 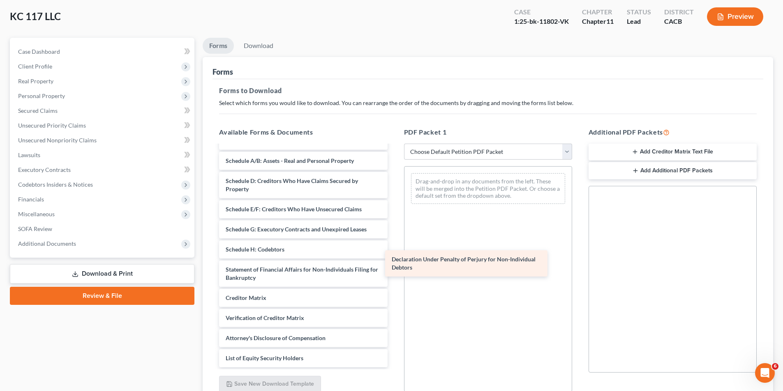 I want to click on span: Financials, so click(x=31, y=199).